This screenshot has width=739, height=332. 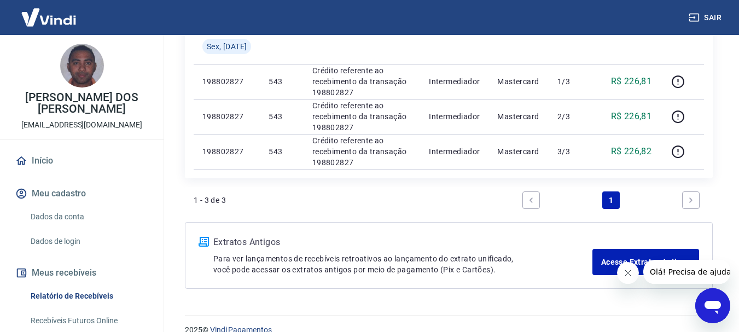 I want to click on span: Olá! Precisa de ajuda?, so click(x=49, y=12).